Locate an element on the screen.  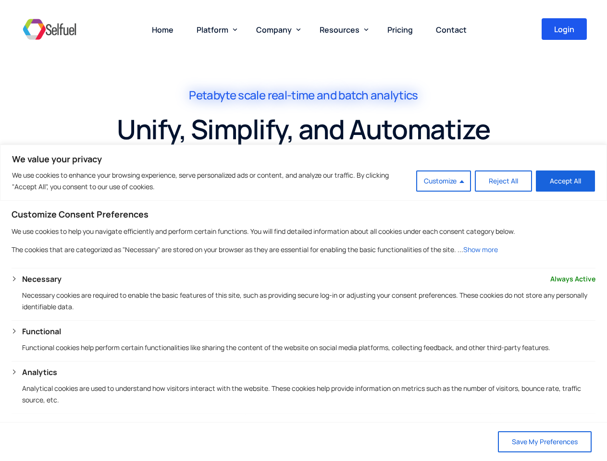
span: Customize Consent Preferences is located at coordinates (80, 214).